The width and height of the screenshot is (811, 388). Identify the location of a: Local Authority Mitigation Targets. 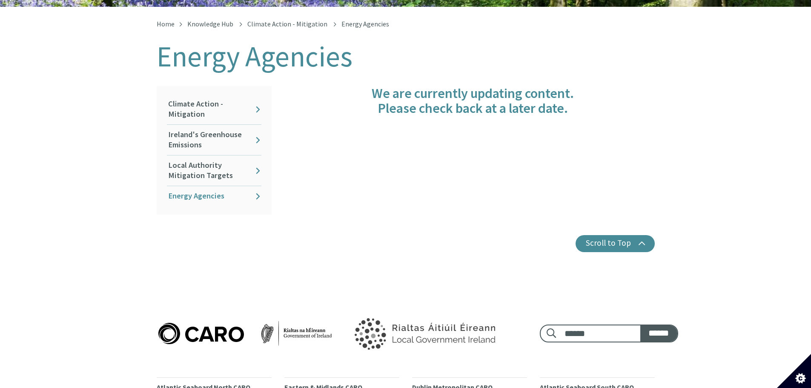
(214, 170).